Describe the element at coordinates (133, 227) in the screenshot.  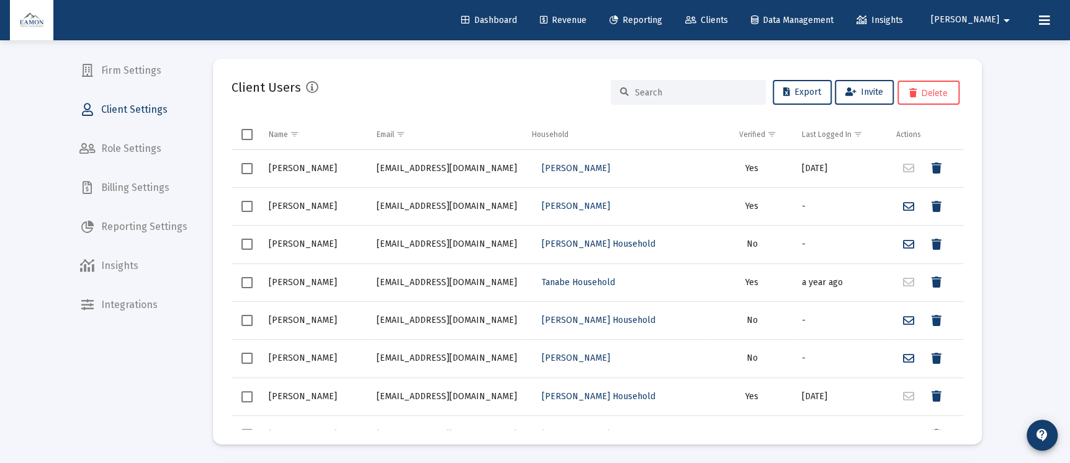
I see `a: Reporting Settings` at that location.